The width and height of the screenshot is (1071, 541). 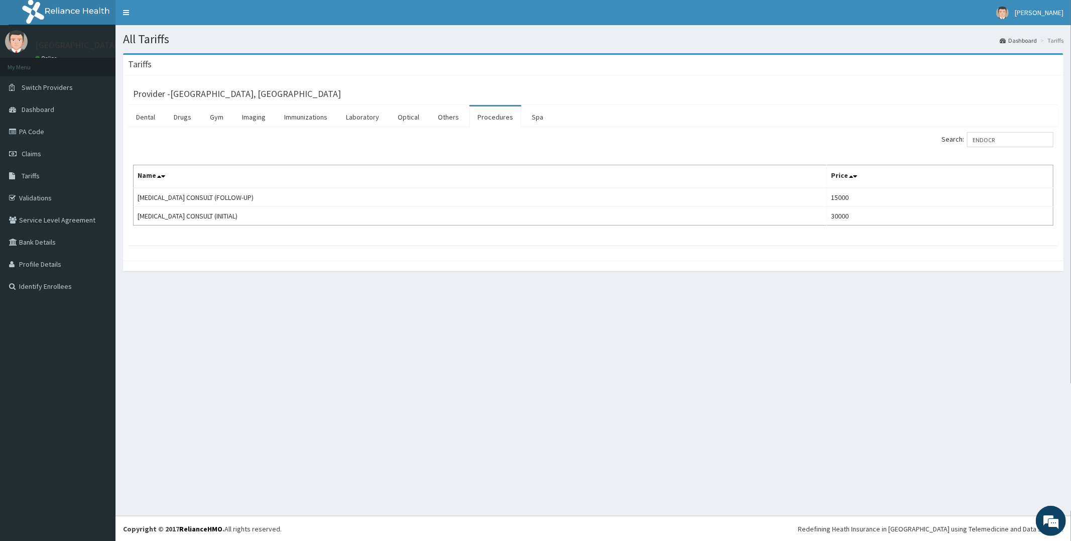 What do you see at coordinates (30, 63) in the screenshot?
I see `img: d_794563401_company_1708531726252_794563401` at bounding box center [30, 63].